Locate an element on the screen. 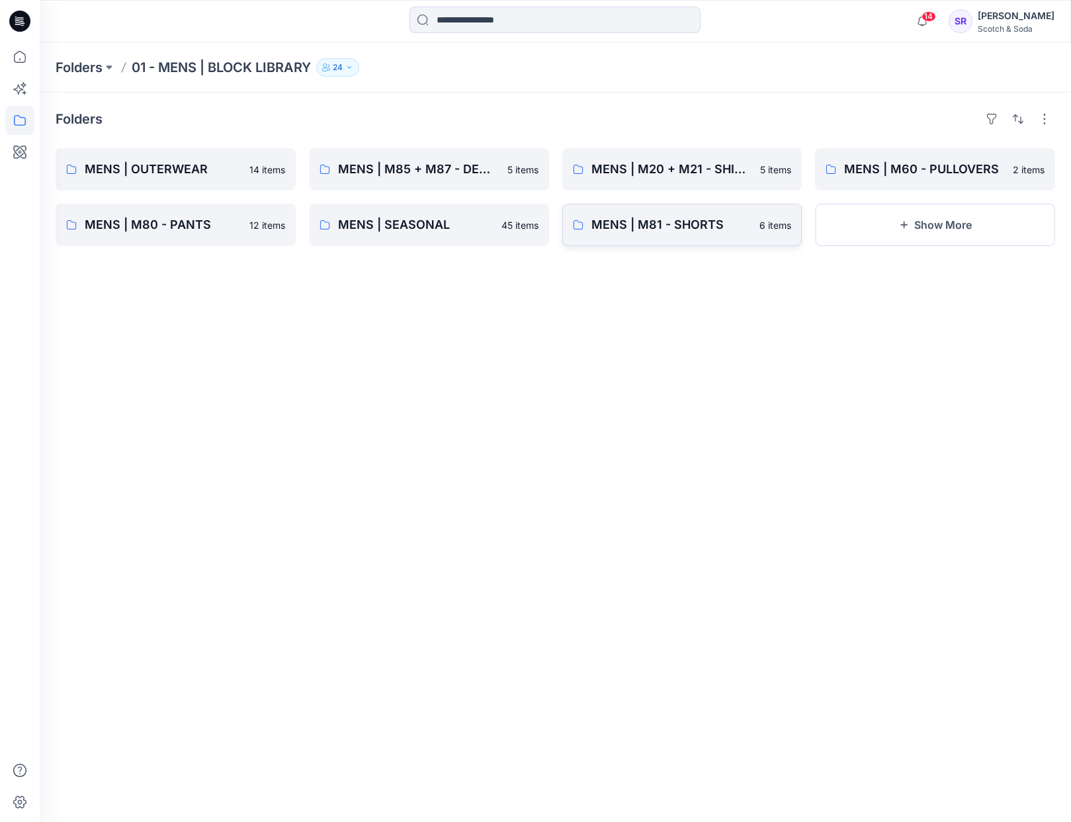 This screenshot has height=822, width=1071. p: 12 items is located at coordinates (267, 225).